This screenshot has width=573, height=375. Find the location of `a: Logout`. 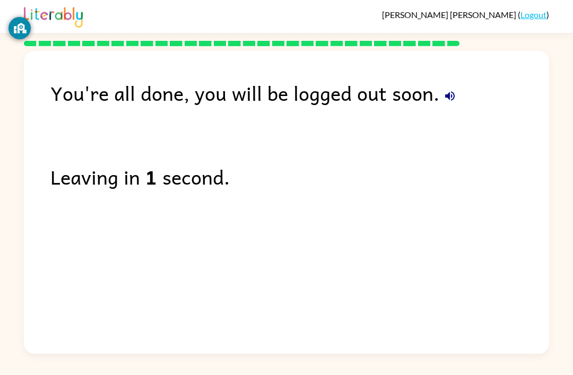

a: Logout is located at coordinates (534, 14).